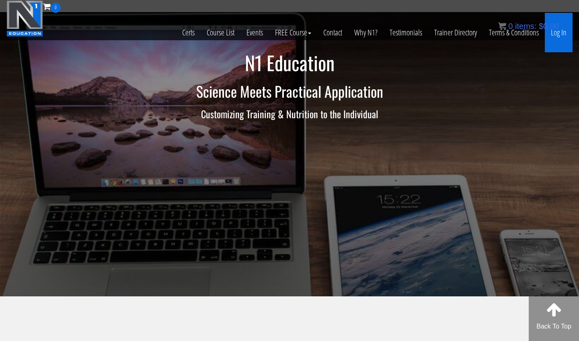 Image resolution: width=579 pixels, height=341 pixels. Describe the element at coordinates (366, 33) in the screenshot. I see `a: Why N1?` at that location.